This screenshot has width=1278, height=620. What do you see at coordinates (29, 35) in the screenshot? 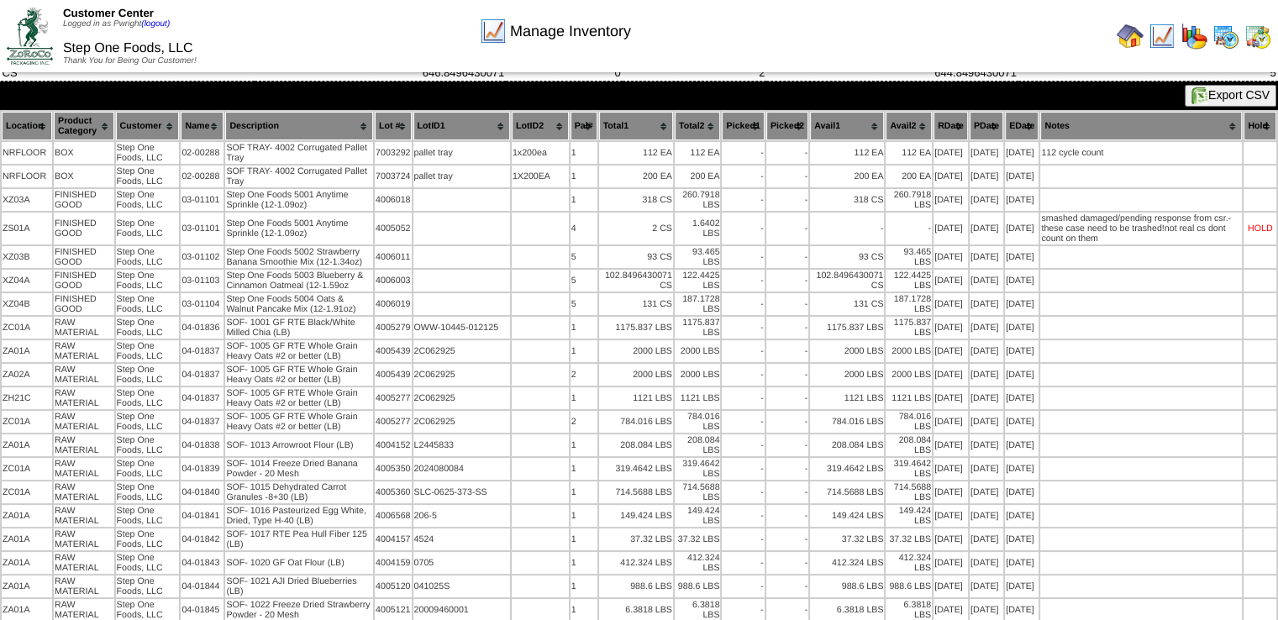
I see `img: ZoRoCo_Logo(Green%26Foil)%20jpg.webp` at bounding box center [29, 35].